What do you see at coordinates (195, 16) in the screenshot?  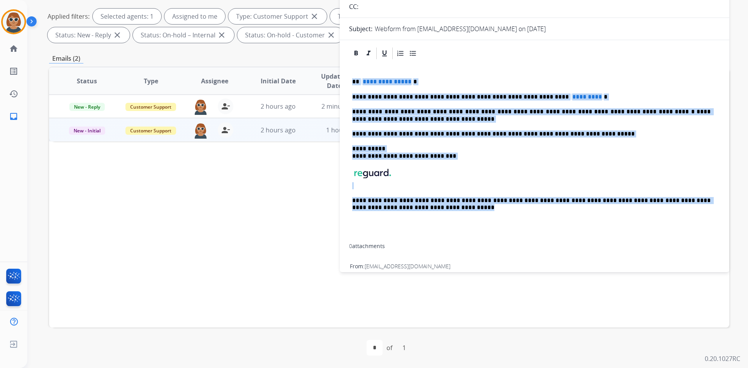 I see `div: Assigned to me` at bounding box center [195, 16].